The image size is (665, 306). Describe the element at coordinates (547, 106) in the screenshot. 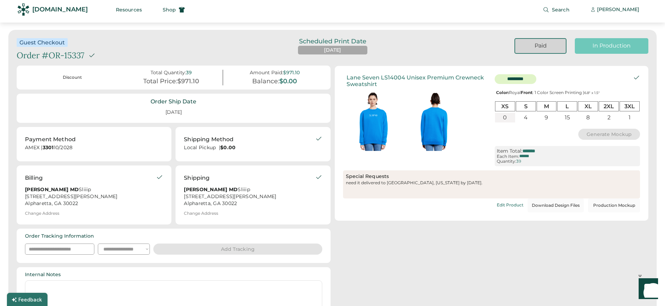

I see `div: M` at that location.